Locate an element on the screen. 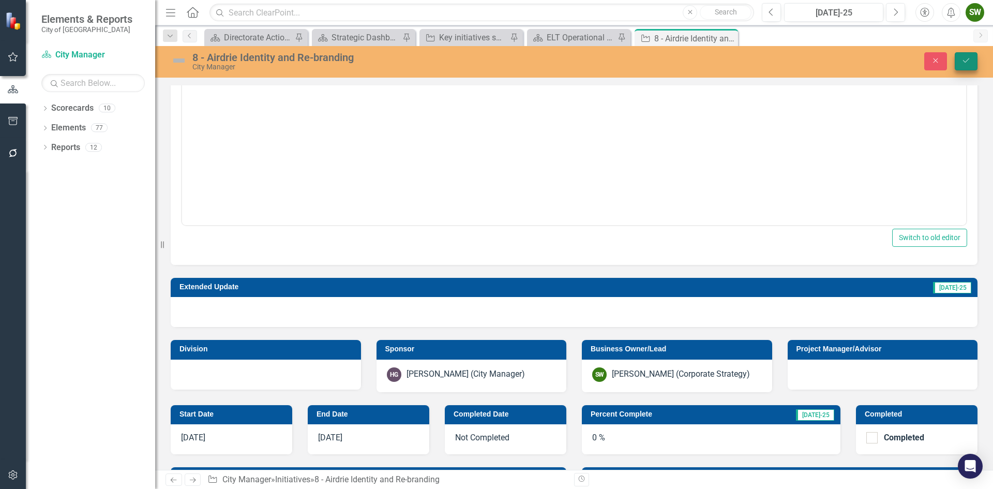 The width and height of the screenshot is (993, 489). h3: Business Owner/Lead is located at coordinates (679, 349).